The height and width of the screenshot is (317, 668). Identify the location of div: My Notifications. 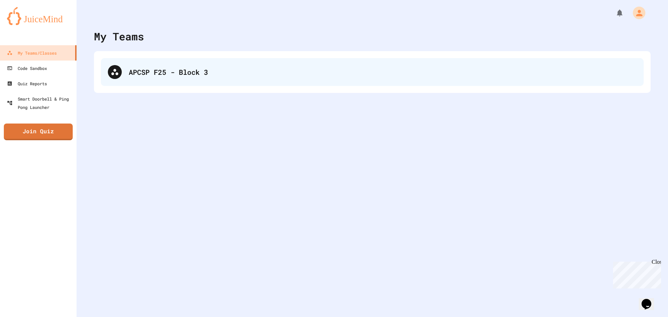
(614, 13).